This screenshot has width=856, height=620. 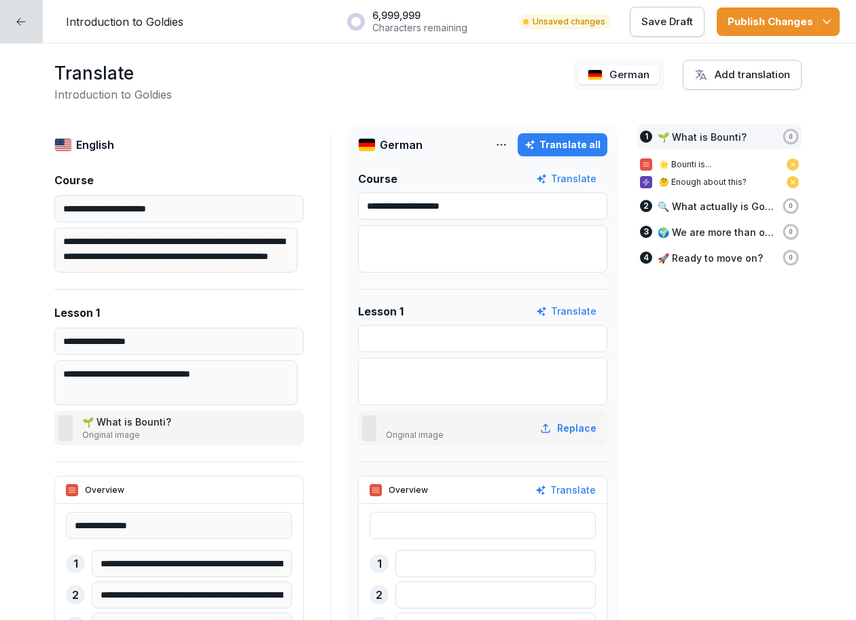 I want to click on p: 🔍 What actually is Goldies?, so click(x=717, y=206).